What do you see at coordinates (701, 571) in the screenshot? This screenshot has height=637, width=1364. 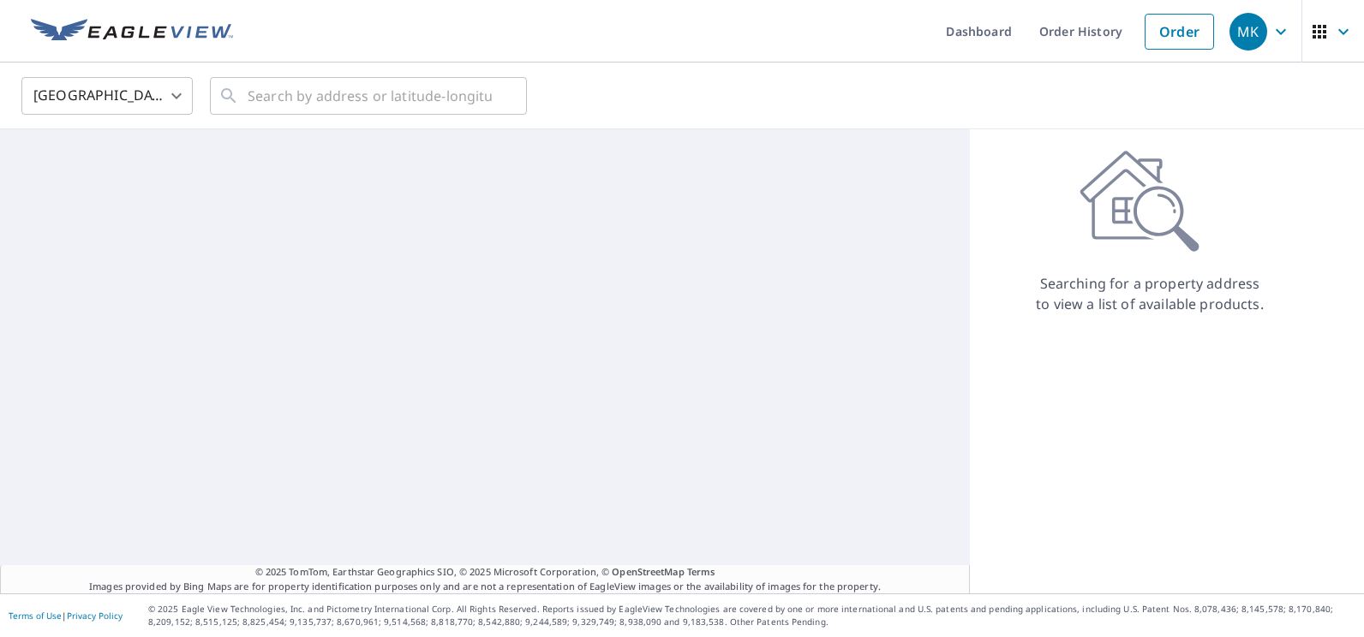 I see `a: Terms` at bounding box center [701, 571].